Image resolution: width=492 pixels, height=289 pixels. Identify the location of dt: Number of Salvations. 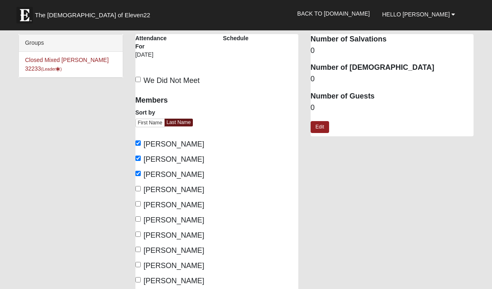
(392, 39).